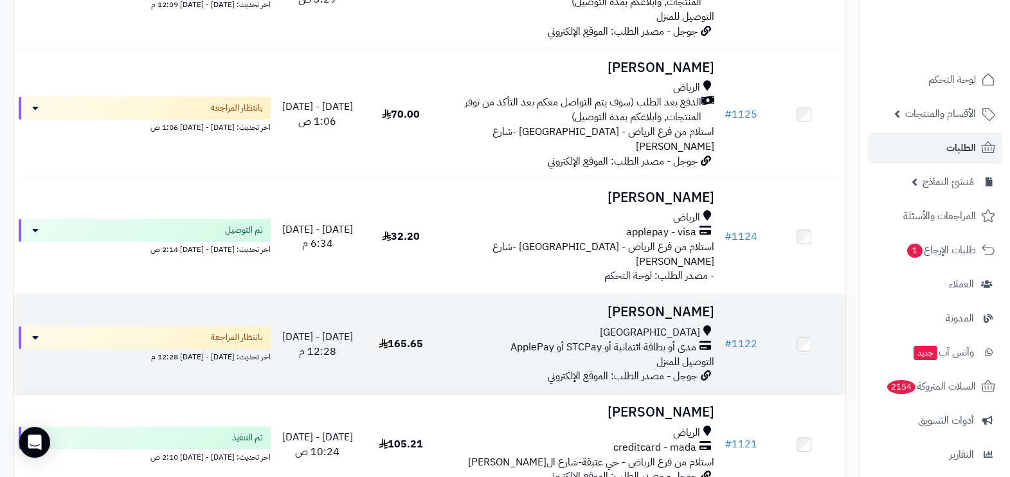 The height and width of the screenshot is (477, 1010). What do you see at coordinates (581, 237) in the screenshot?
I see `td: - مصدر الطلب: لوحة التحكم` at bounding box center [581, 237].